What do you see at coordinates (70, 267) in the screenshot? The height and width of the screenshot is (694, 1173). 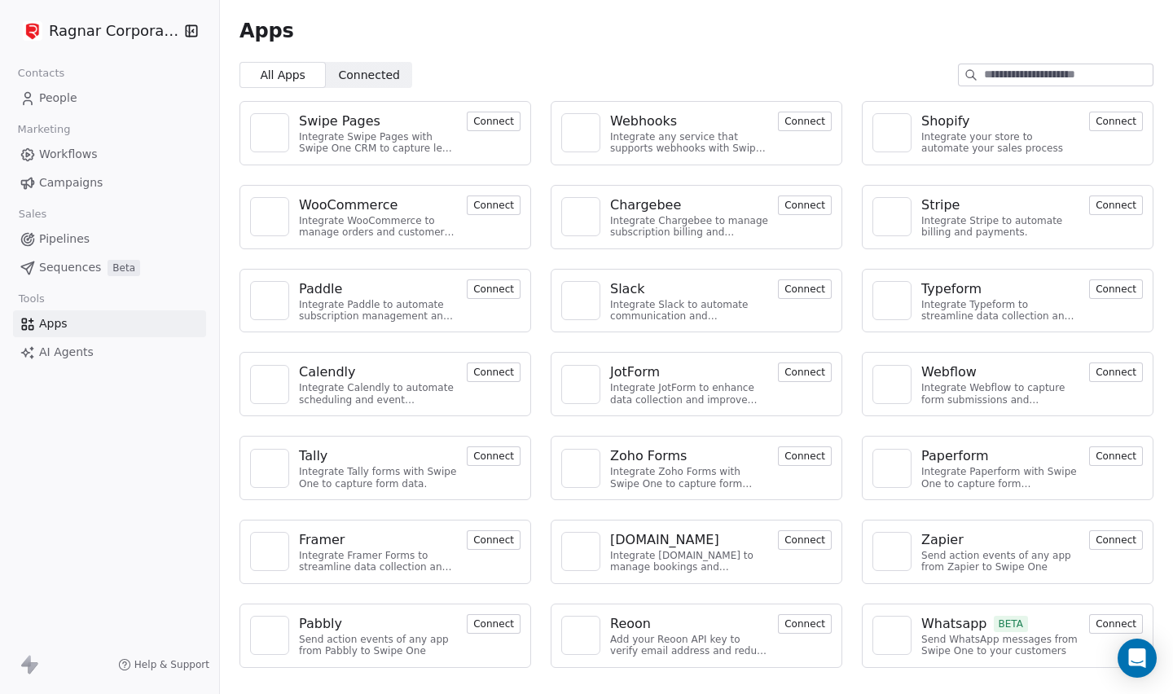 I see `span: Sequences` at bounding box center [70, 267].